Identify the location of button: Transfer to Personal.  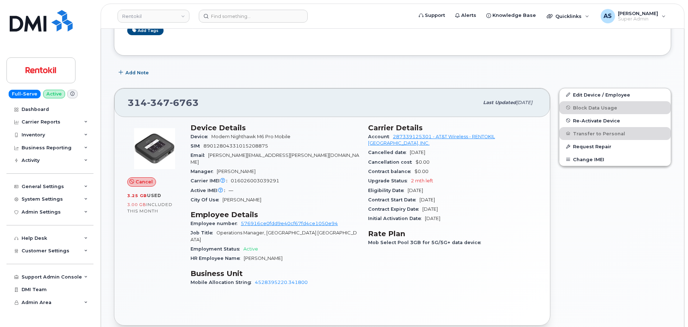
(615, 134).